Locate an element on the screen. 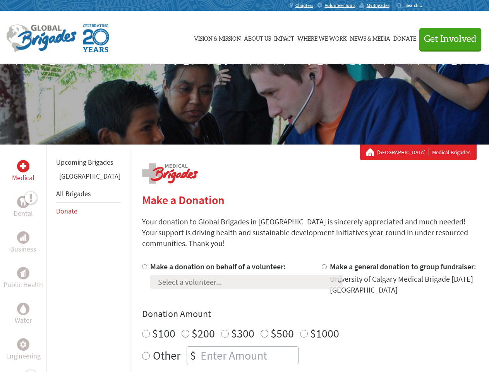 The height and width of the screenshot is (372, 489). li: All Brigades is located at coordinates (88, 194).